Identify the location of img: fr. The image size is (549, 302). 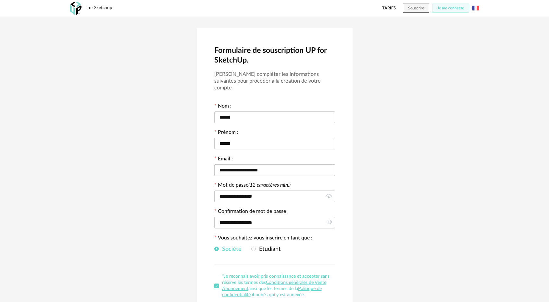
(475, 8).